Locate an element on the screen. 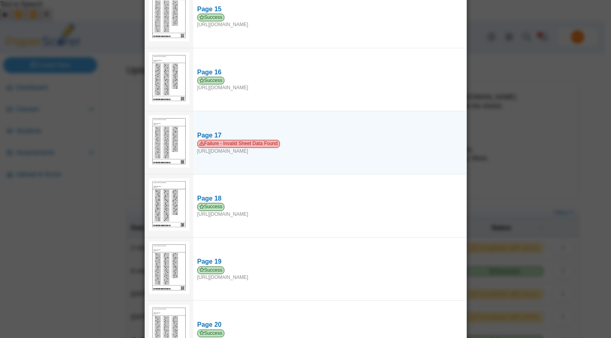 This screenshot has height=338, width=611. div: Page 17 is located at coordinates (330, 136).